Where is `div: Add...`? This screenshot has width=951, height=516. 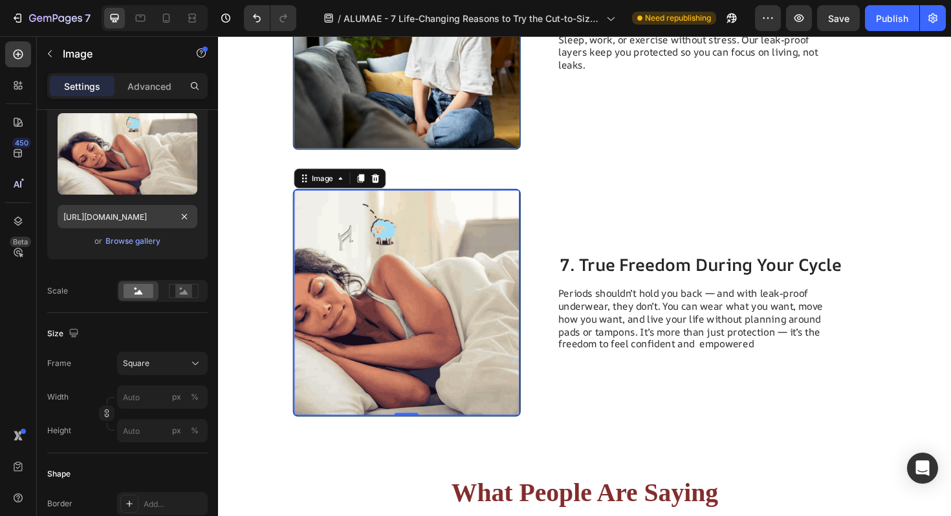 div: Add... is located at coordinates (174, 505).